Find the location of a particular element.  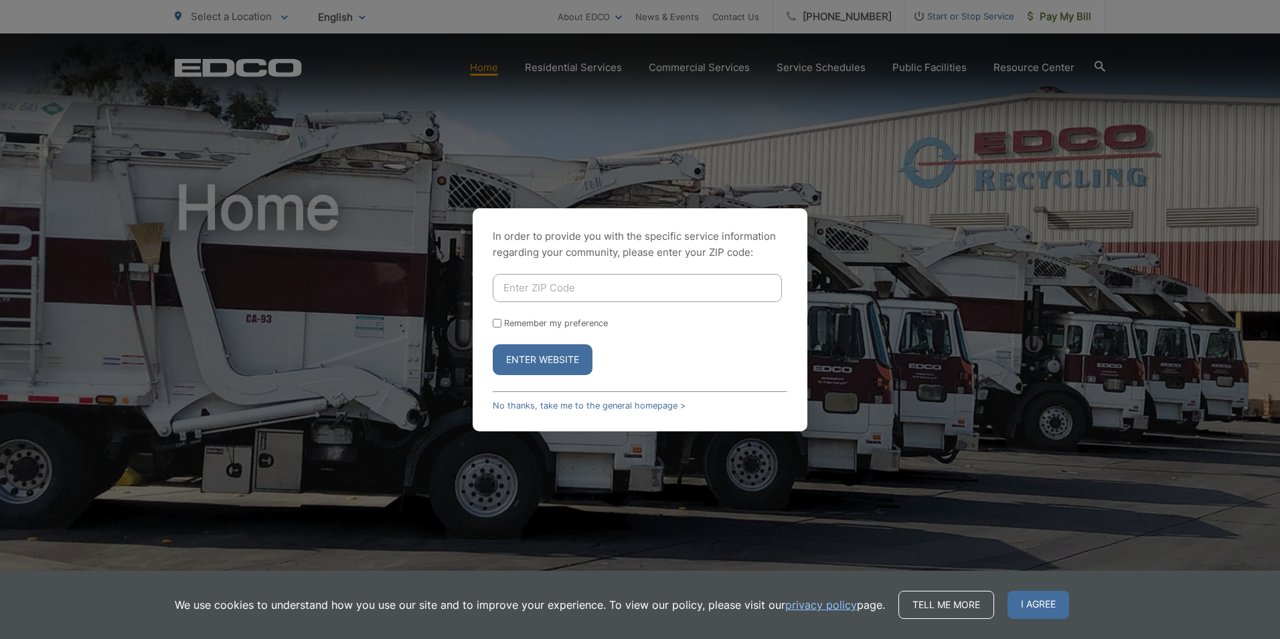

label: Remember my preference is located at coordinates (556, 323).